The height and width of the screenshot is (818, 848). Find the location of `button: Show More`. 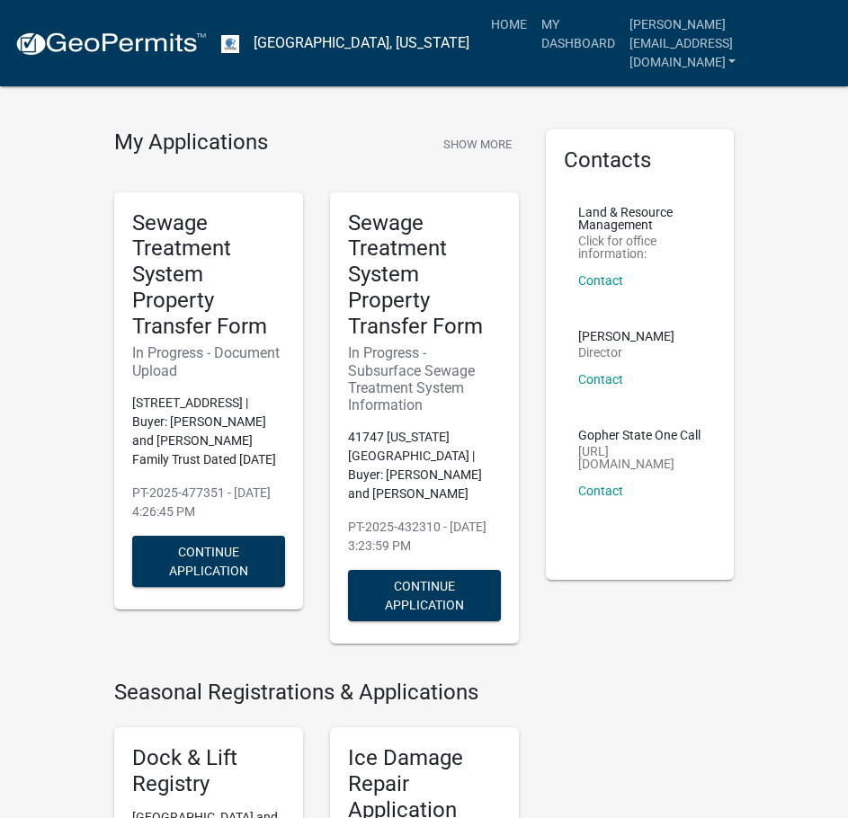

button: Show More is located at coordinates (477, 144).